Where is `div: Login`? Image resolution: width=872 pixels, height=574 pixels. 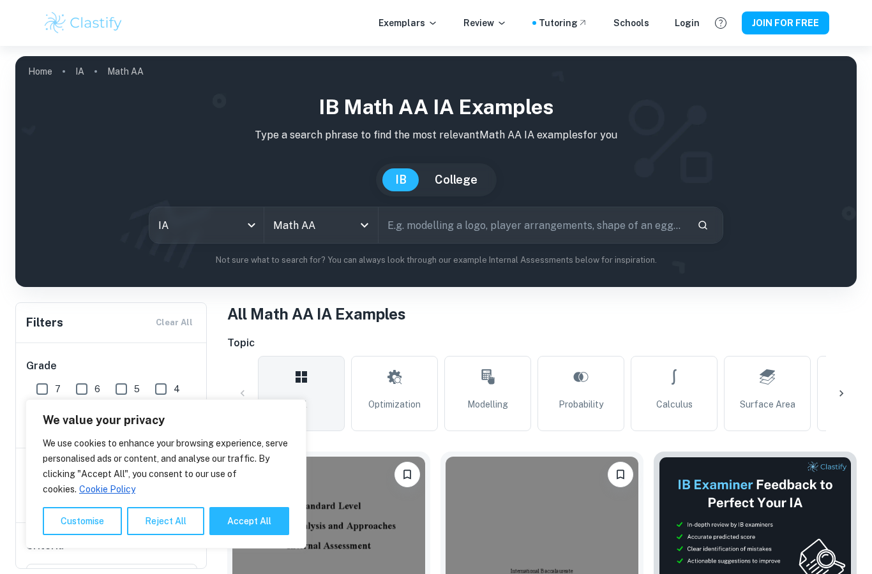
div: Login is located at coordinates (687, 23).